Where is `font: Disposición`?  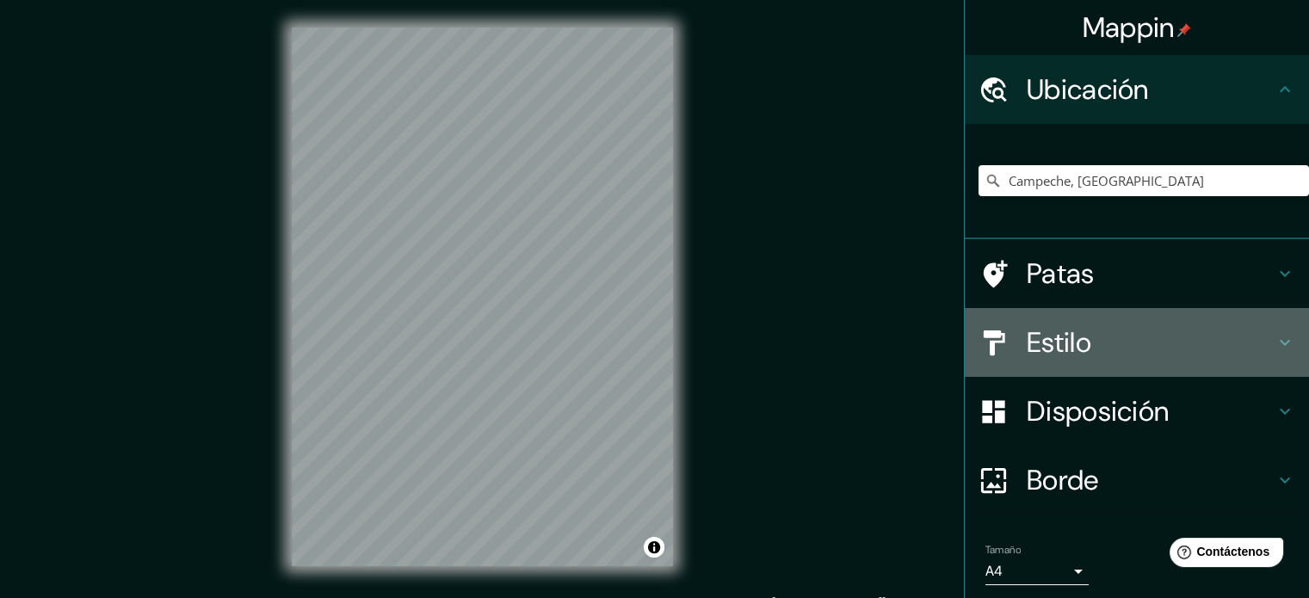
font: Disposición is located at coordinates (1097, 411).